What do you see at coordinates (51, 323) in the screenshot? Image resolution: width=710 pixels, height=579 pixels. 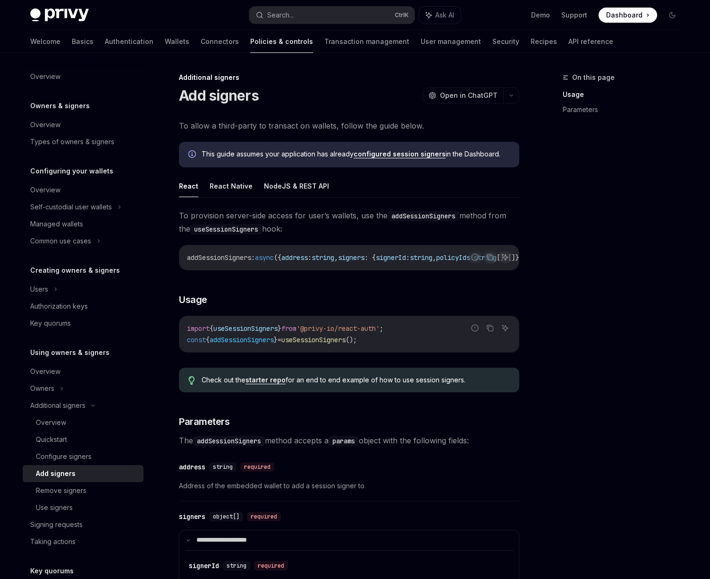 I see `div: Key quorums` at bounding box center [51, 323].